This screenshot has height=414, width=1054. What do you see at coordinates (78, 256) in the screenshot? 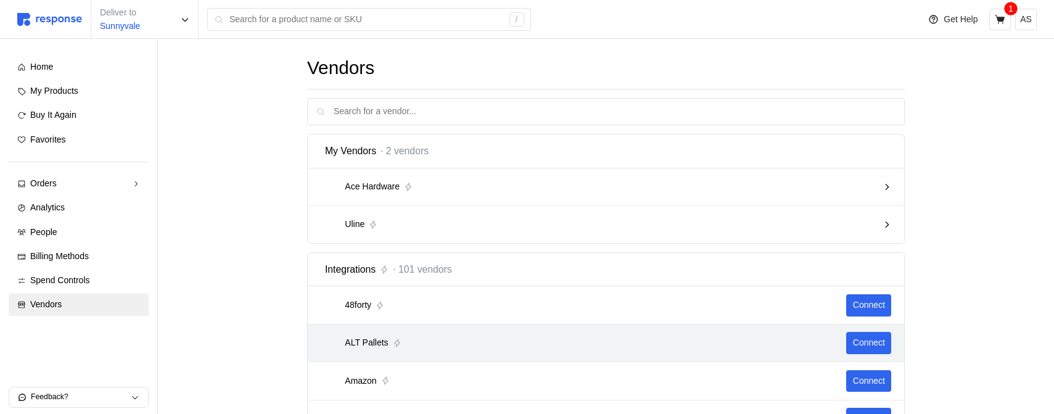
I see `a: Billing Methods` at bounding box center [78, 256].